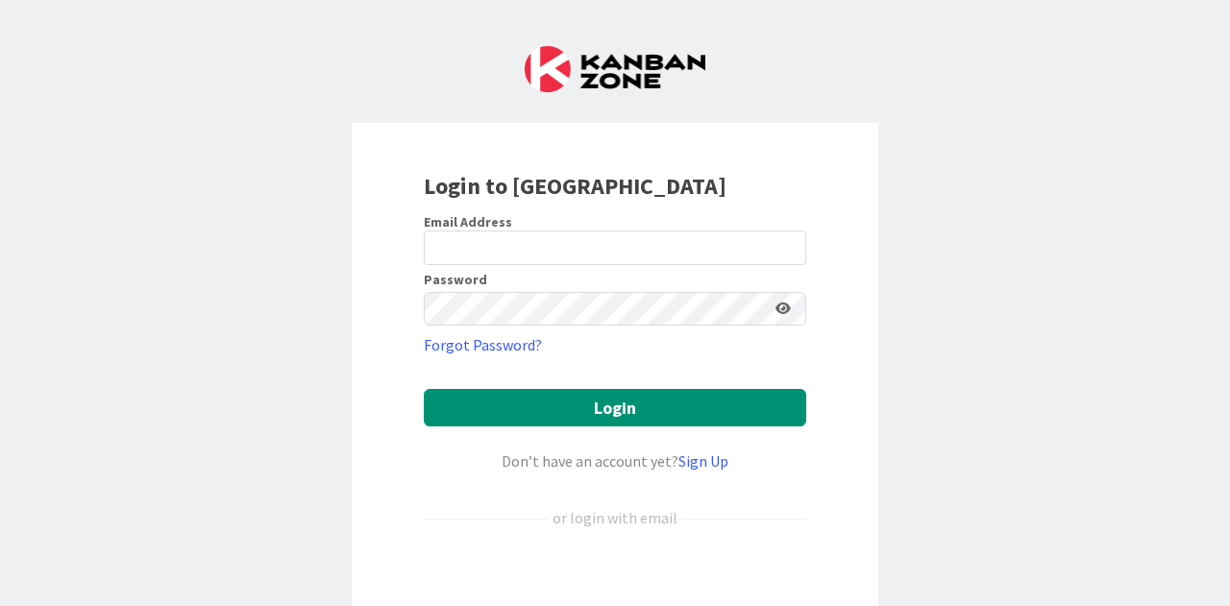 The width and height of the screenshot is (1230, 606). I want to click on label: Email Address, so click(468, 222).